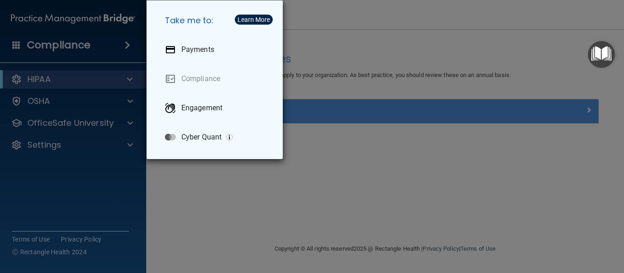 The image size is (624, 273). Describe the element at coordinates (216, 50) in the screenshot. I see `a: Payments` at that location.